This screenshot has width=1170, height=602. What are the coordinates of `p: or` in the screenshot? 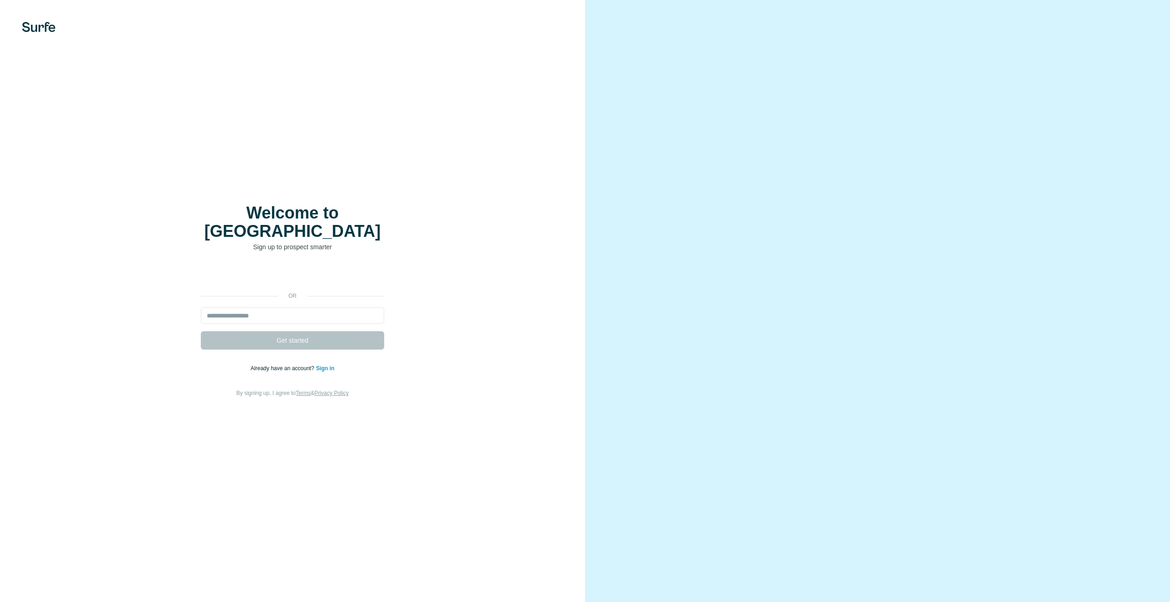 It's located at (292, 296).